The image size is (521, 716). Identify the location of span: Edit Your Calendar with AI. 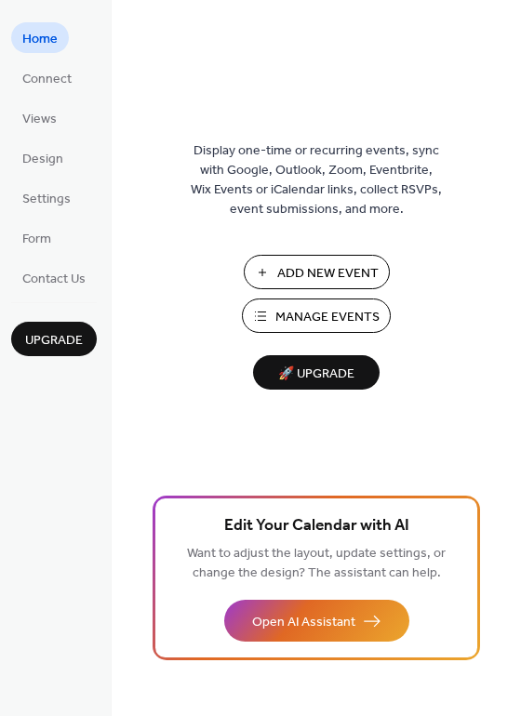
(316, 526).